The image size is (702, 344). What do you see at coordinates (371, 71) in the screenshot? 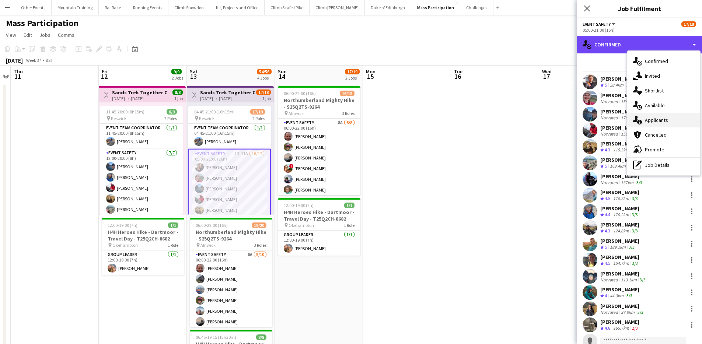
I see `span: Mon` at bounding box center [371, 71].